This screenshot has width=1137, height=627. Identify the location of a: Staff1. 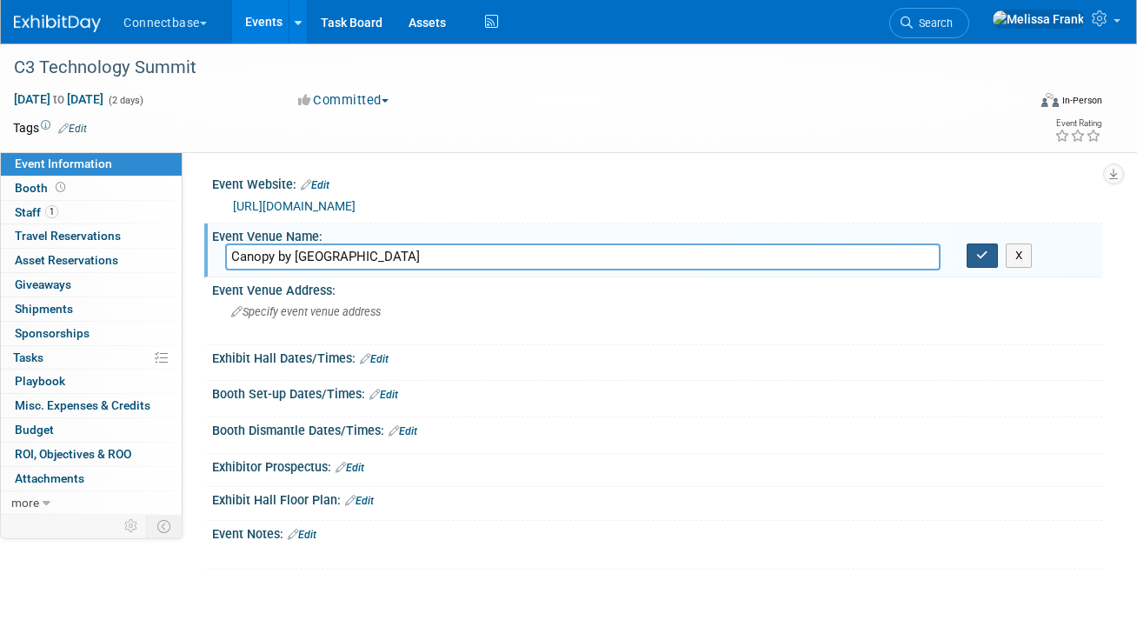
(91, 212).